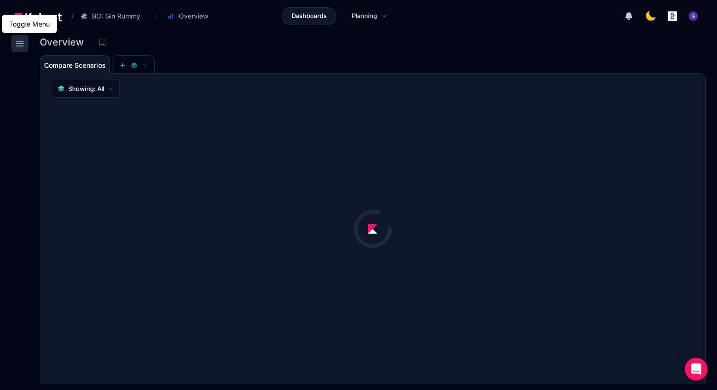 Image resolution: width=717 pixels, height=390 pixels. Describe the element at coordinates (672, 16) in the screenshot. I see `img: logo_logo_images_1_20240607072359498299_20240828135028712857.jpeg` at that location.